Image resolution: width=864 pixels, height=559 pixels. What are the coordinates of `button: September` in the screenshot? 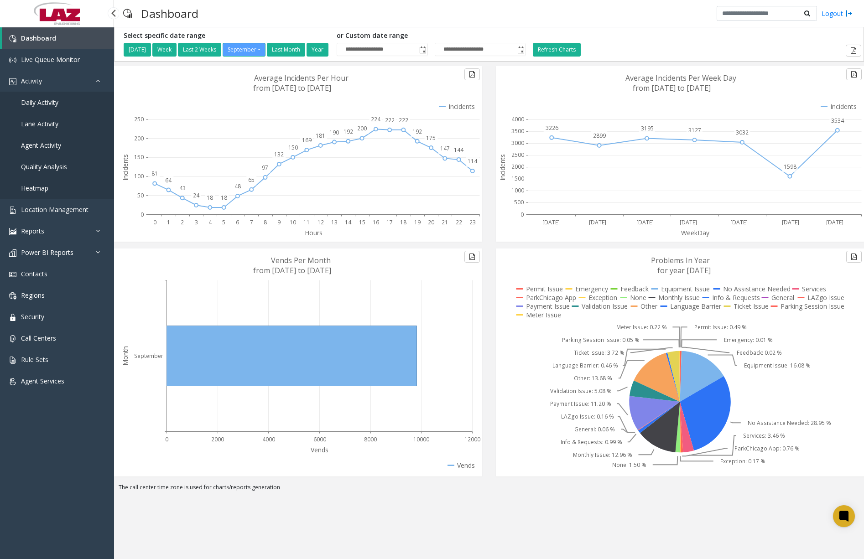 It's located at (244, 50).